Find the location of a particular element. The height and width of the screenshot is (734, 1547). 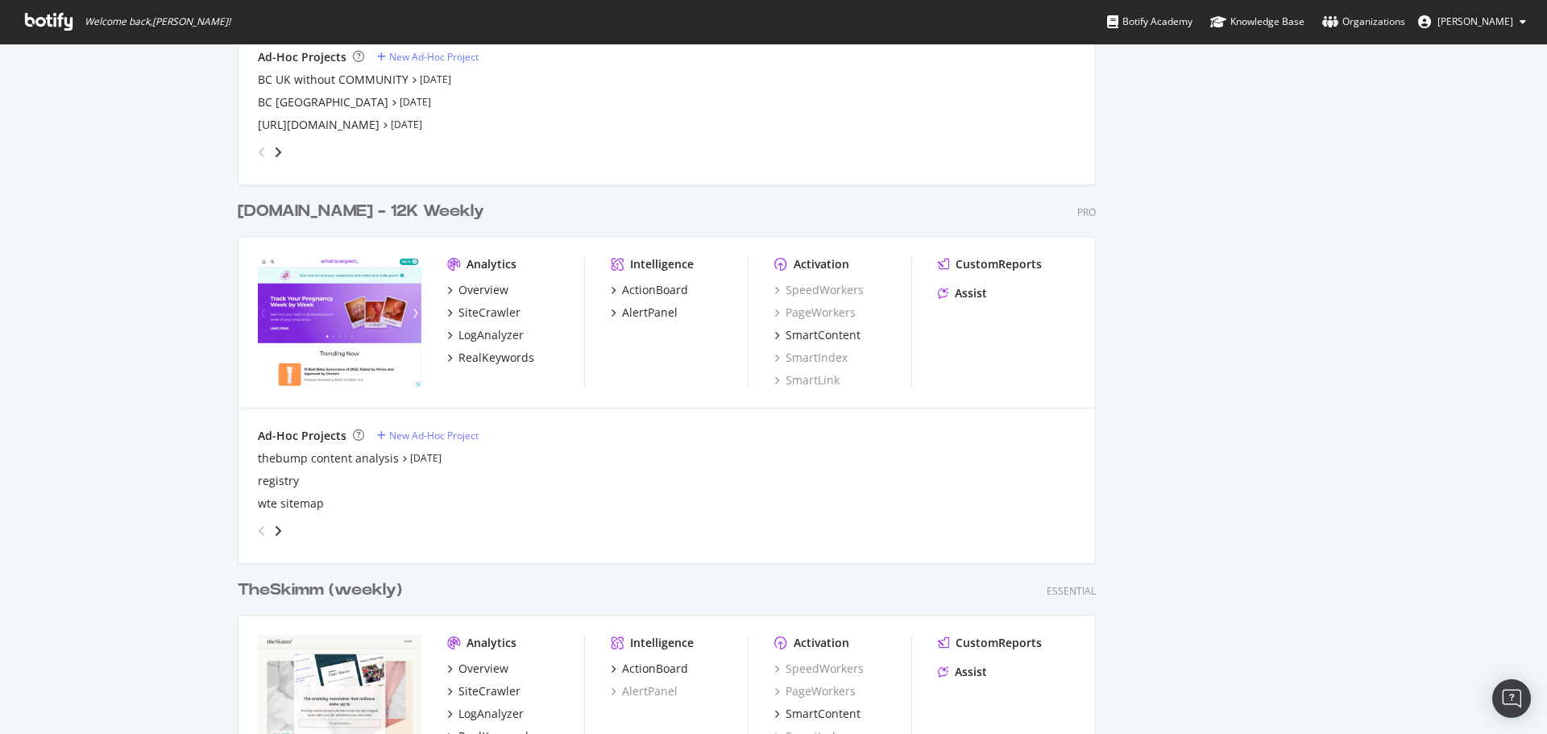

a: BC UK without COMMUNITY is located at coordinates (333, 80).